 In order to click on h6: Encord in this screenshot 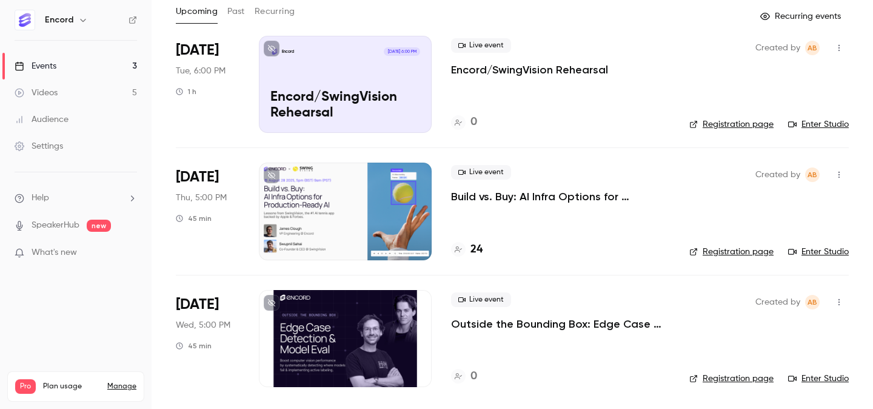, I will do `click(59, 20)`.